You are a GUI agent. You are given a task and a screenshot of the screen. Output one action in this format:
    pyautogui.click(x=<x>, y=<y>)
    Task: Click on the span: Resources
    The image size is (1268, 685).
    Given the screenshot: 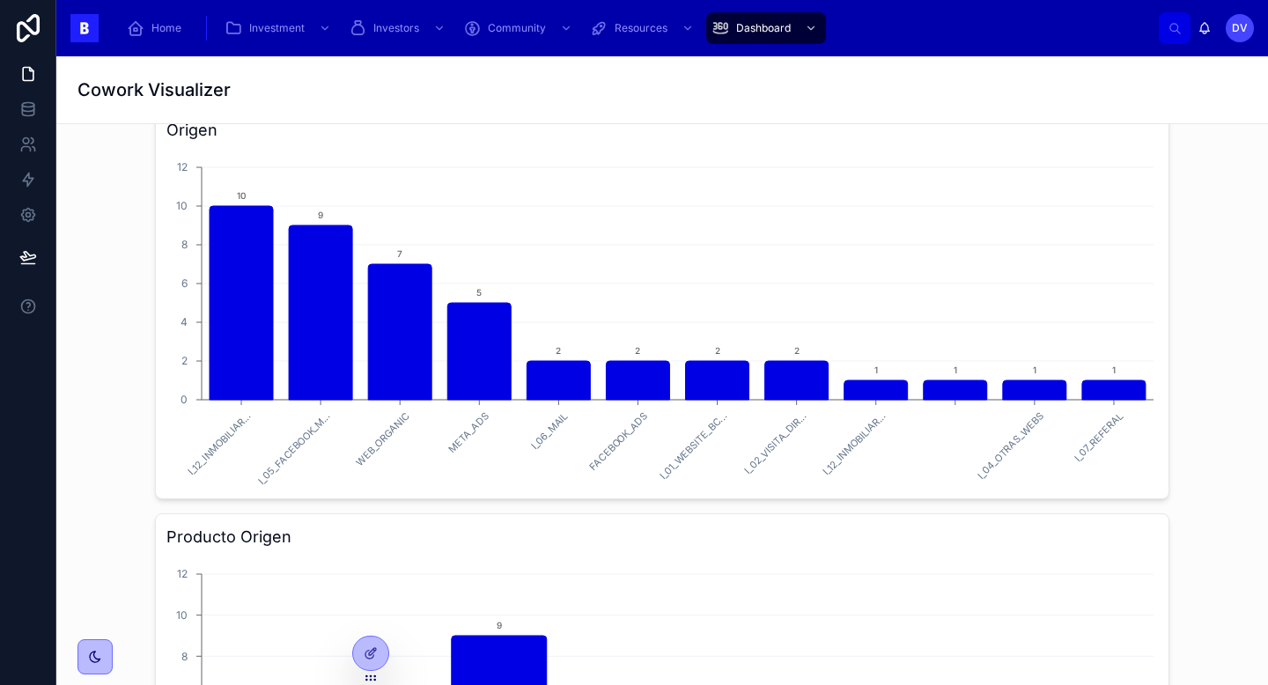 What is the action you would take?
    pyautogui.click(x=641, y=28)
    